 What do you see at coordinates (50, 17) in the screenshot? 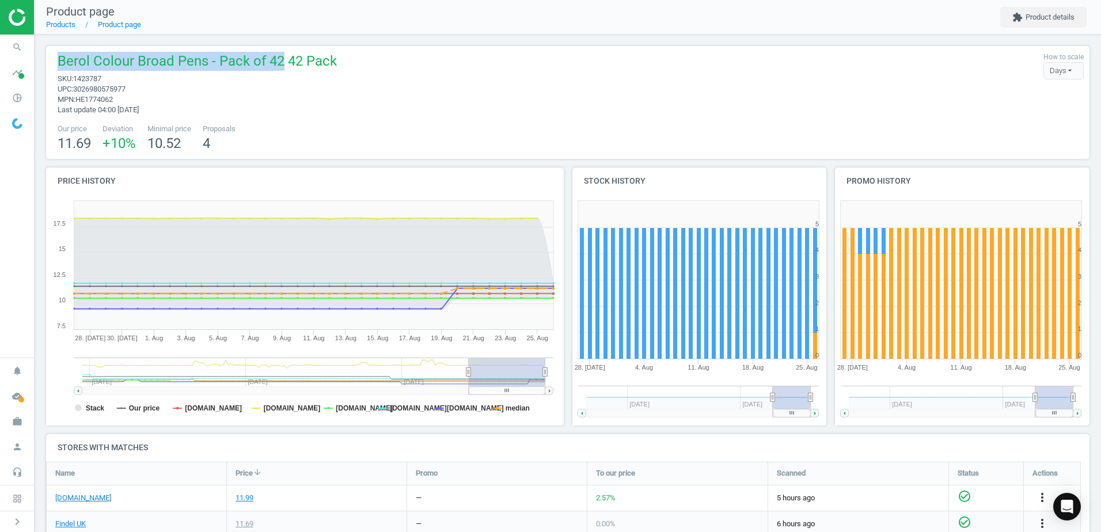
I see `img: ajHJNr6hYgQAAAAASUVORK5CYII=` at bounding box center [50, 17].